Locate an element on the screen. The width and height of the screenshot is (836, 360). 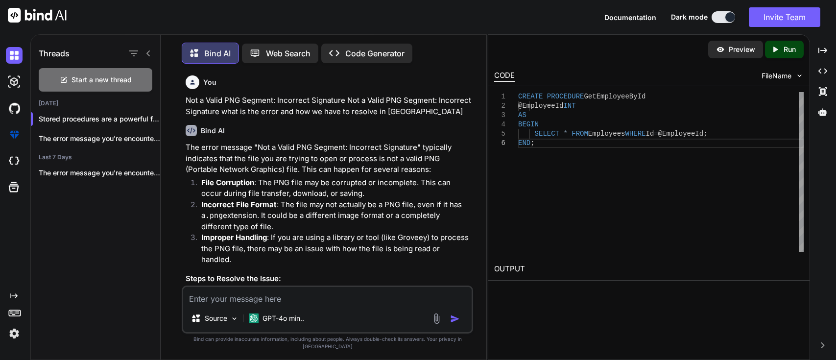
div: 2 is located at coordinates (499, 106).